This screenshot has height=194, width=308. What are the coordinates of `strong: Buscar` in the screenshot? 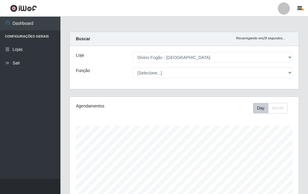 It's located at (83, 39).